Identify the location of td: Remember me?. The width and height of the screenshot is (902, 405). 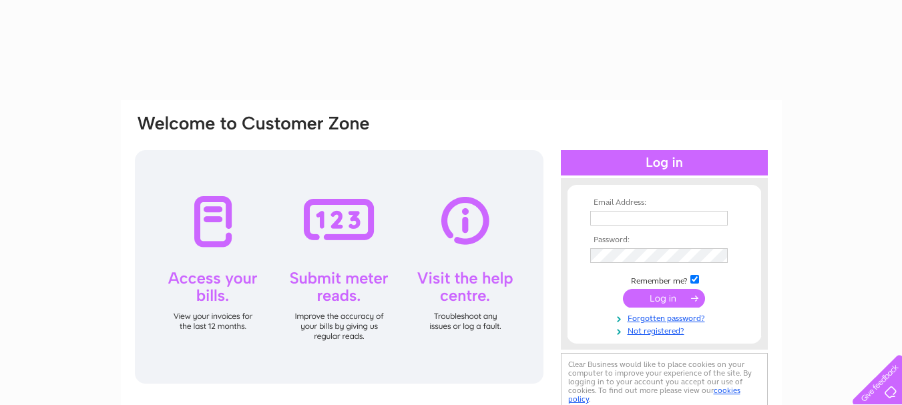
(664, 280).